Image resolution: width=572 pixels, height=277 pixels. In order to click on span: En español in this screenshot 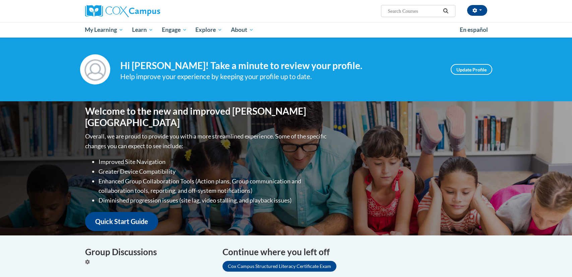, I will do `click(473, 29)`.